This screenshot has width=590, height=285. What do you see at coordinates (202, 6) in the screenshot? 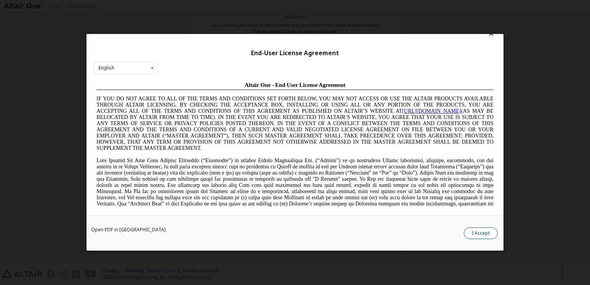
I see `span: Altair One - End User License Agreement` at bounding box center [202, 6].